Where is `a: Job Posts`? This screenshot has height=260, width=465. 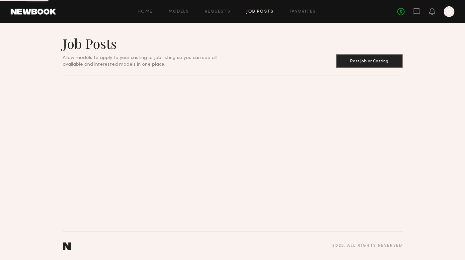 a: Job Posts is located at coordinates (260, 12).